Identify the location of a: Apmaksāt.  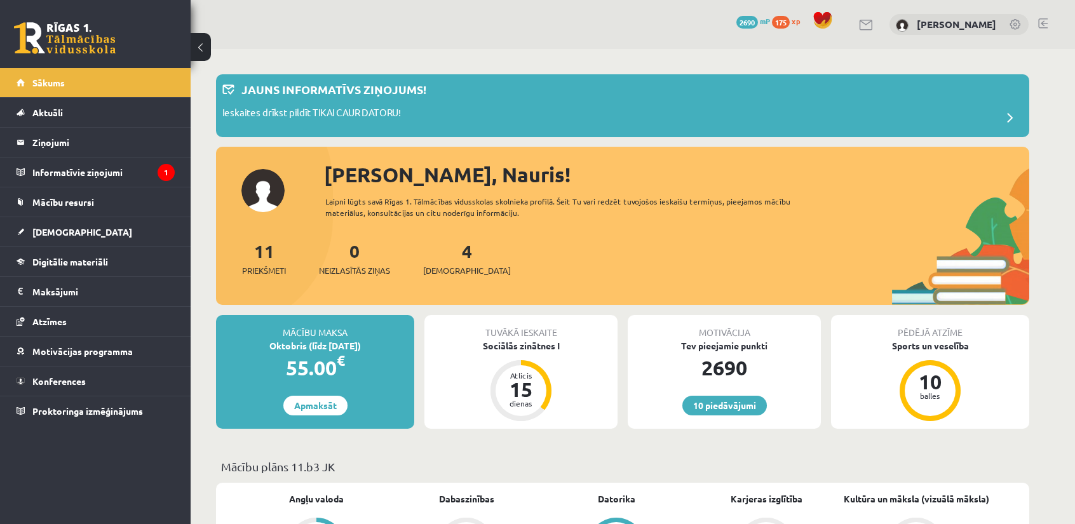
(315, 406).